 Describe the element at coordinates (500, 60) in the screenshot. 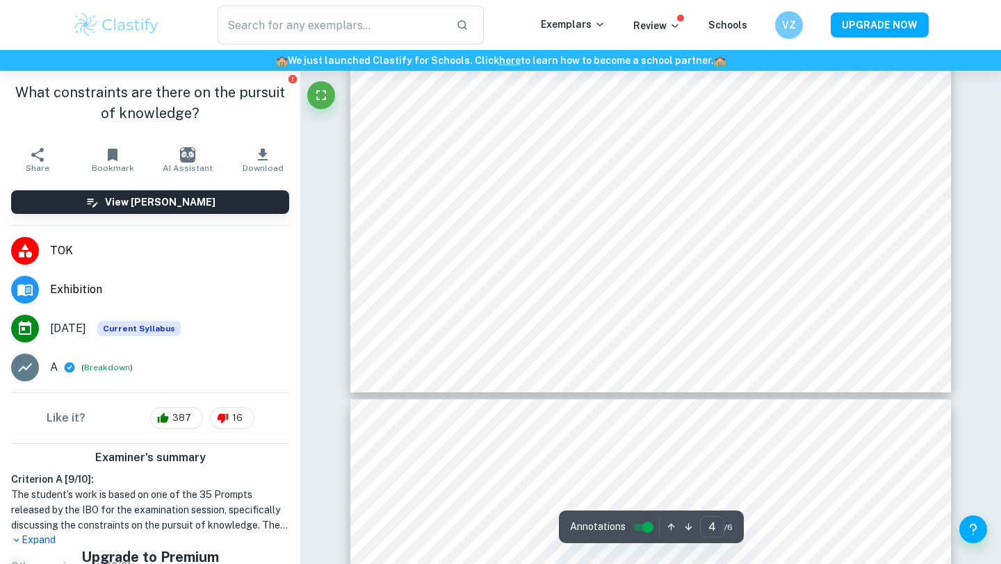

I see `h6: We just launched Clastify for Schools. Click to learn how to become a school partner.` at that location.